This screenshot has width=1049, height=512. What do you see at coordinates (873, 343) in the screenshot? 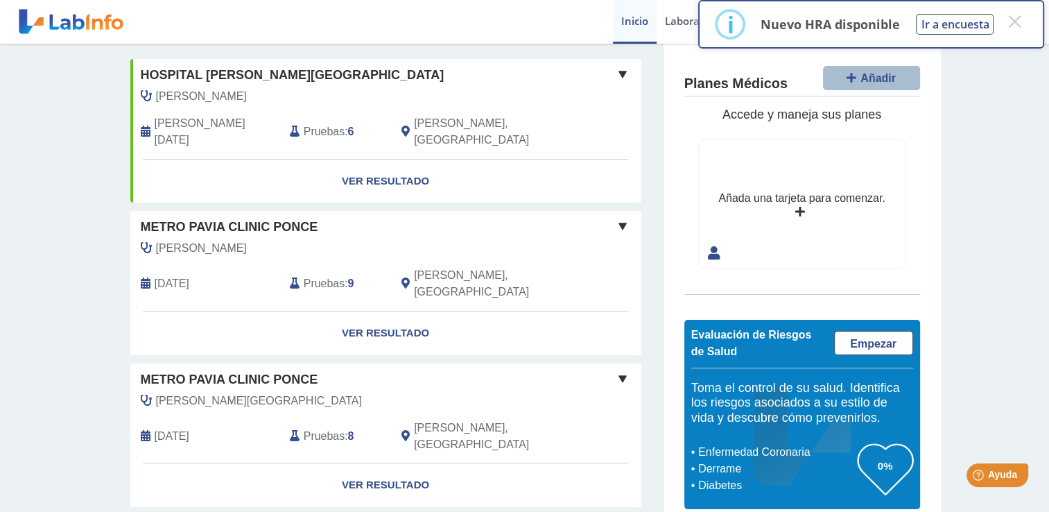
I see `span: Empezar` at bounding box center [873, 343].